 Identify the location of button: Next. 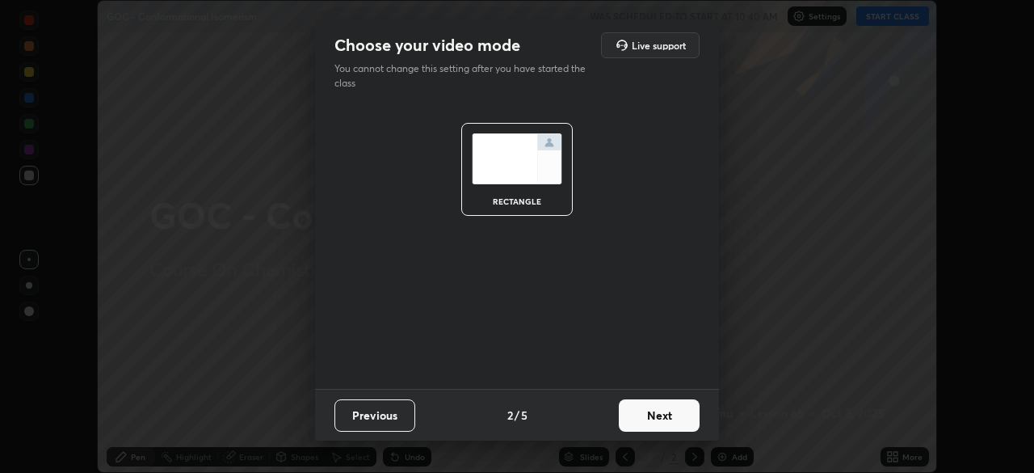
(659, 415).